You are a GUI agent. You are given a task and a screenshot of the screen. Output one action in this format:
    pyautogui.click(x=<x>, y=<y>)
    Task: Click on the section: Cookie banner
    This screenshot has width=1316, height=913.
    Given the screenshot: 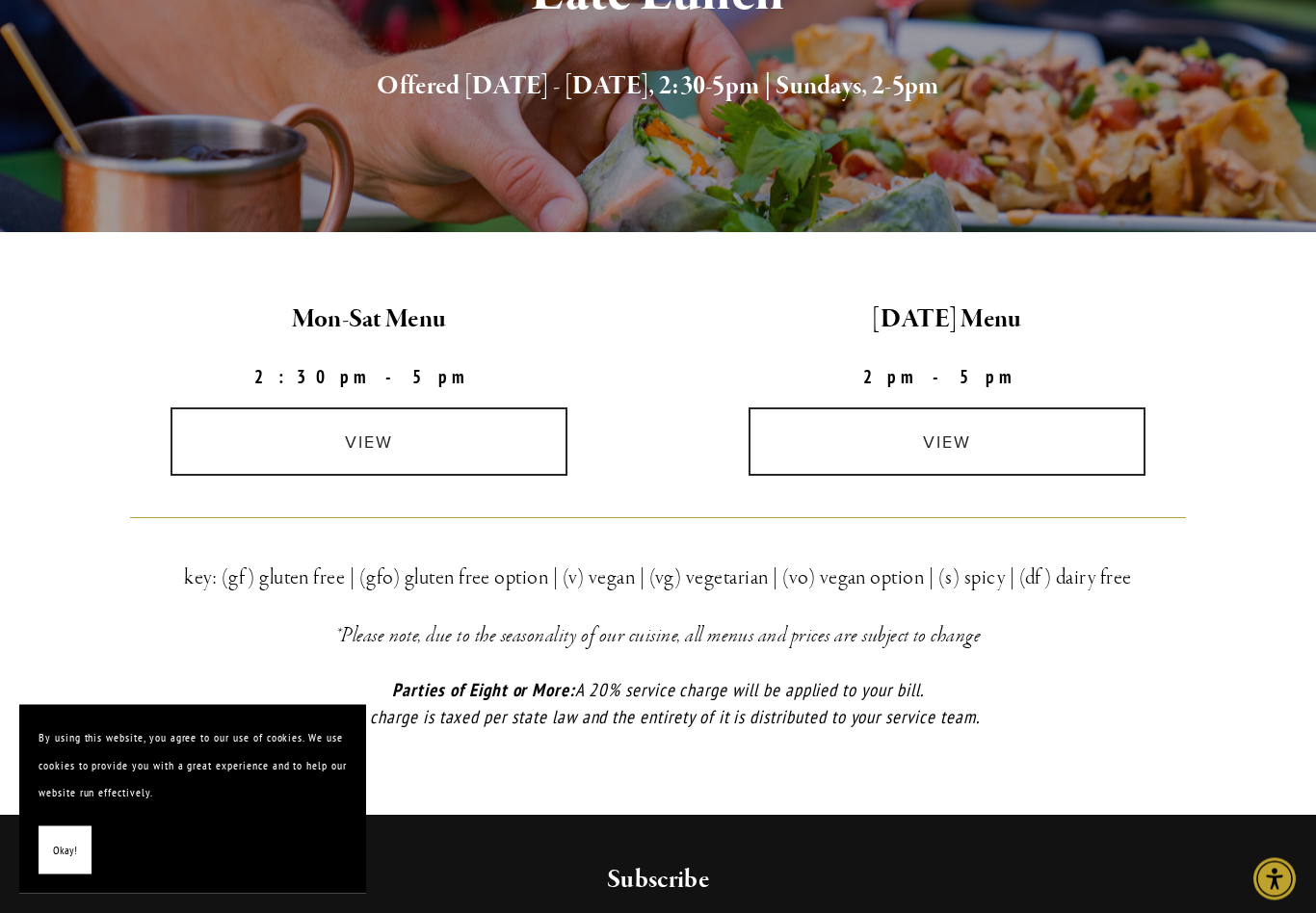 What is the action you would take?
    pyautogui.click(x=193, y=800)
    